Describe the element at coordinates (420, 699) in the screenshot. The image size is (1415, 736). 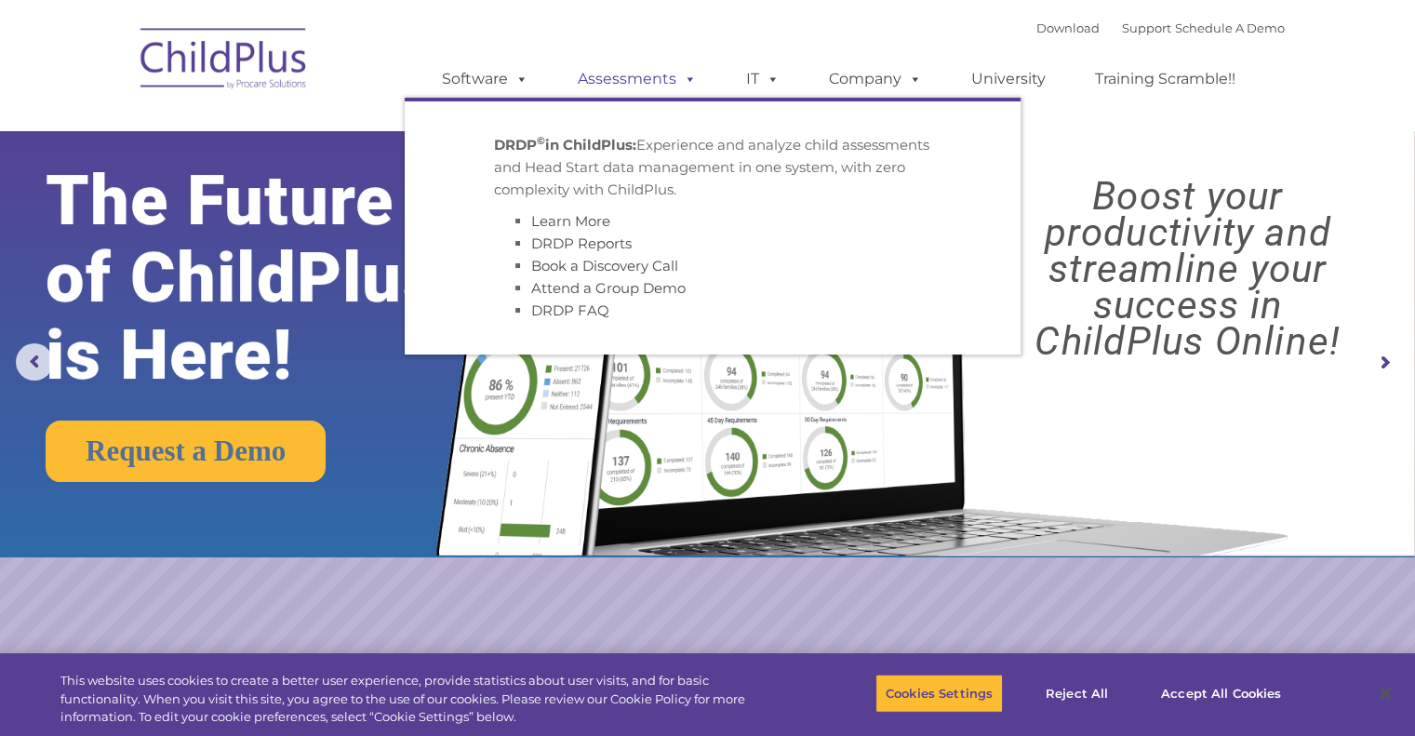
I see `div: This website uses cookies to create a better user experience, provide statistics about user visit...` at that location.